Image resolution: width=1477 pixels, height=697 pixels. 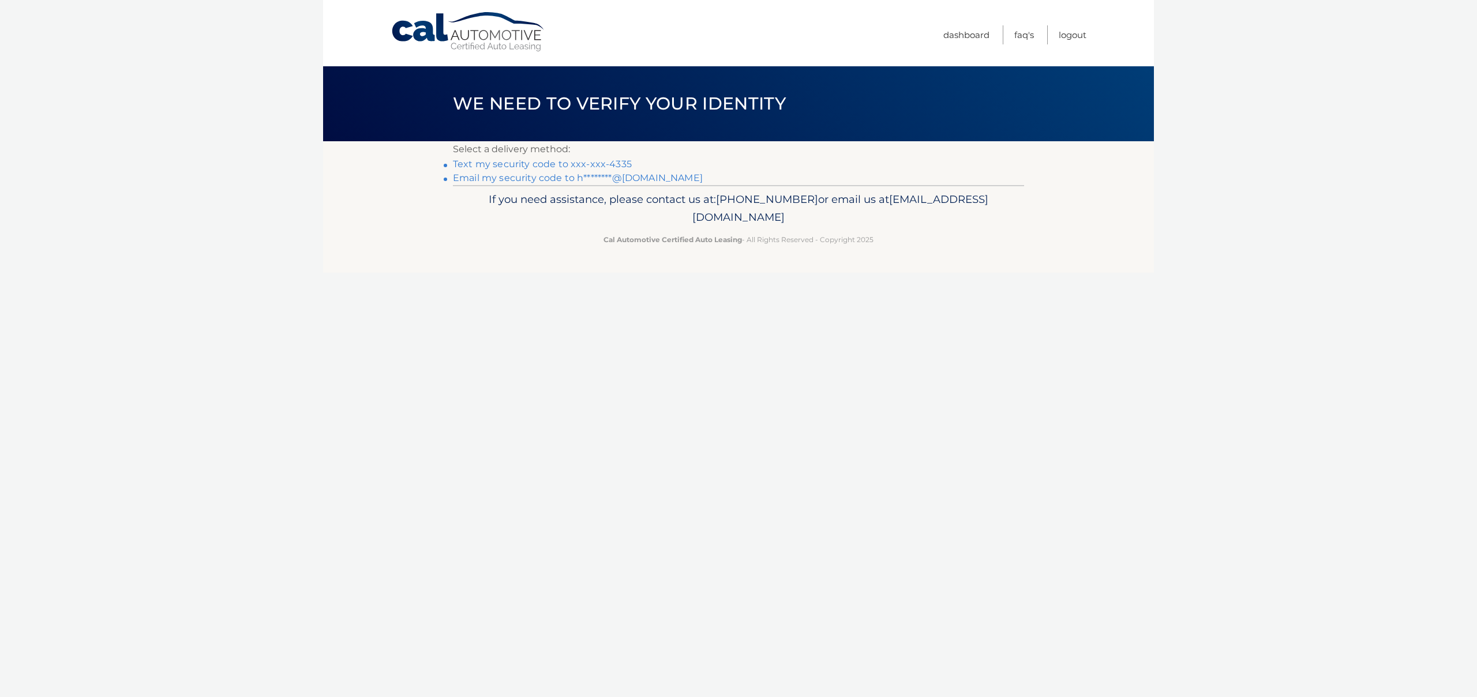 What do you see at coordinates (966, 35) in the screenshot?
I see `a: Dashboard` at bounding box center [966, 35].